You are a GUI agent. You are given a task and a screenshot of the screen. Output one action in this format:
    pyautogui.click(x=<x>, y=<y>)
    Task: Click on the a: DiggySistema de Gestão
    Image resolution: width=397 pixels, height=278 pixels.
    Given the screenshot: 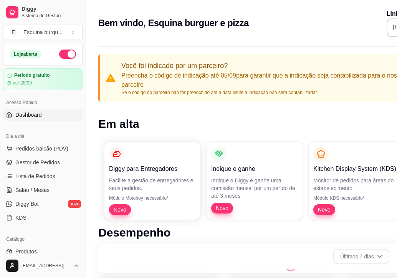 What is the action you would take?
    pyautogui.click(x=43, y=12)
    